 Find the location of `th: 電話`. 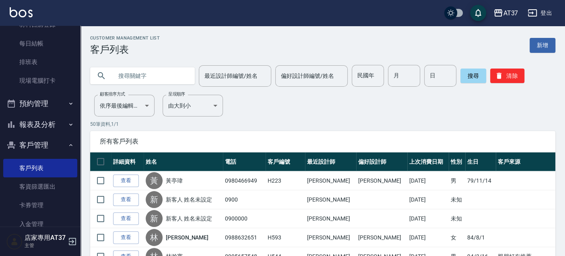

th: 電話 is located at coordinates (244, 161).